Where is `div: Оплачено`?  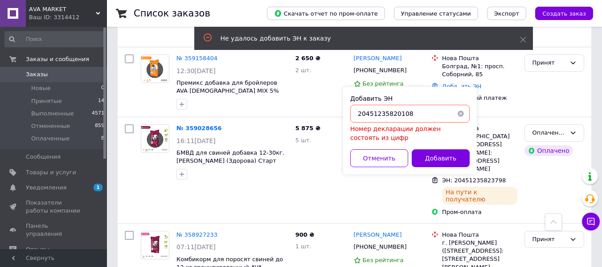 div: Оплачено is located at coordinates (548, 150).